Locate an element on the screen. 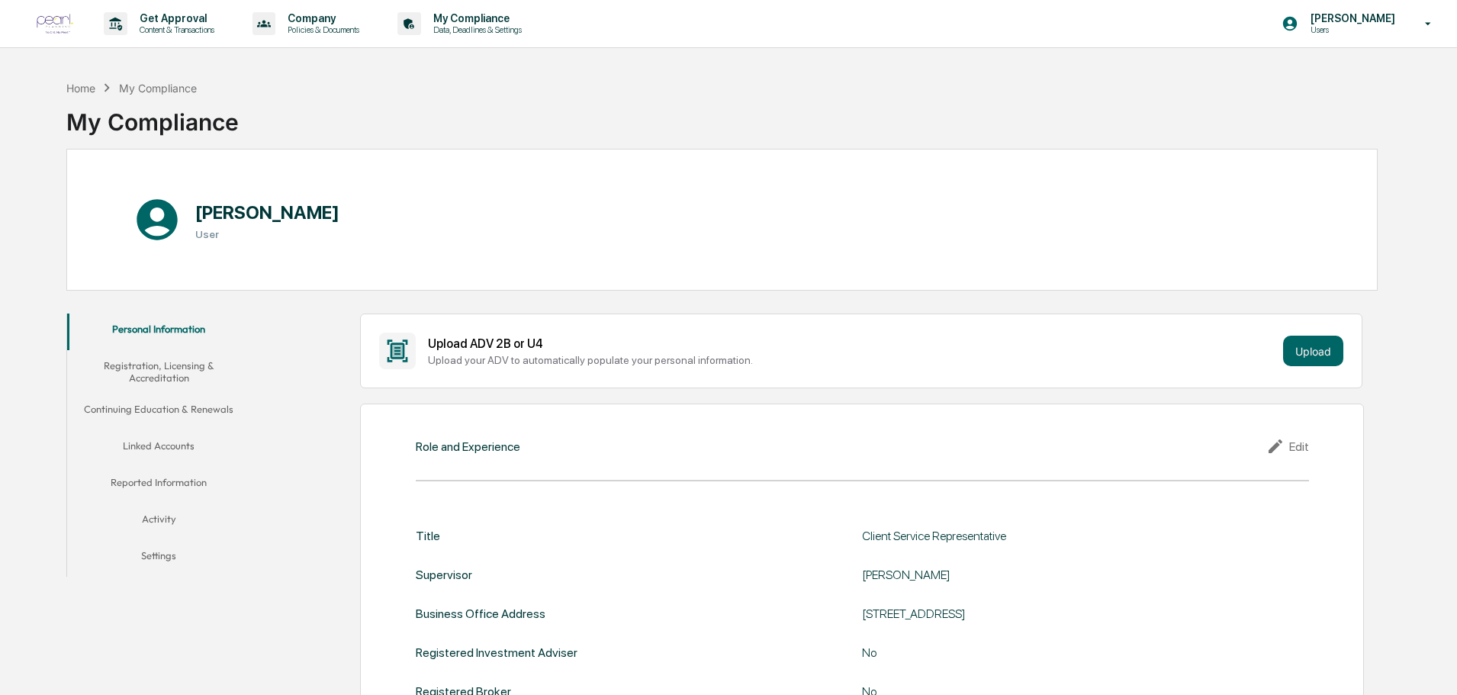 The image size is (1457, 695). button: Registration, Licensing & Accreditation is located at coordinates (159, 371).